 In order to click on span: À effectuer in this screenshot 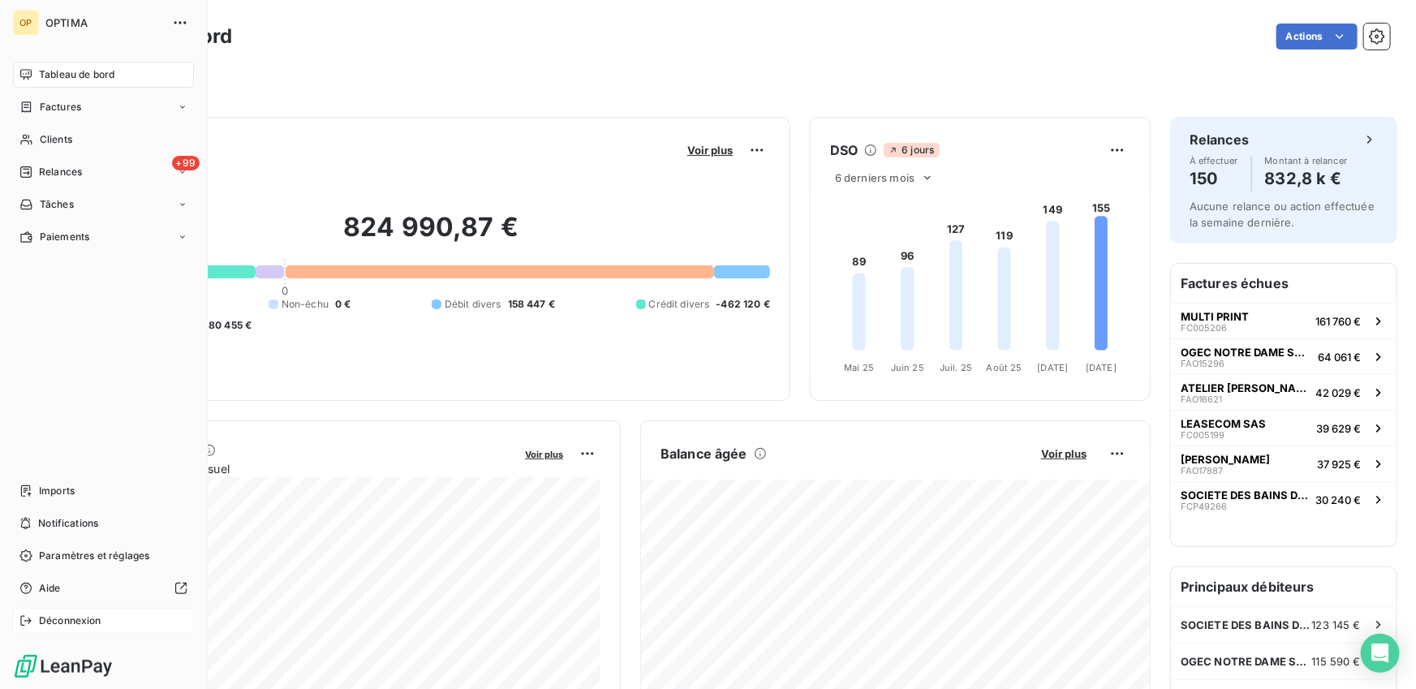, I will do `click(1214, 161)`.